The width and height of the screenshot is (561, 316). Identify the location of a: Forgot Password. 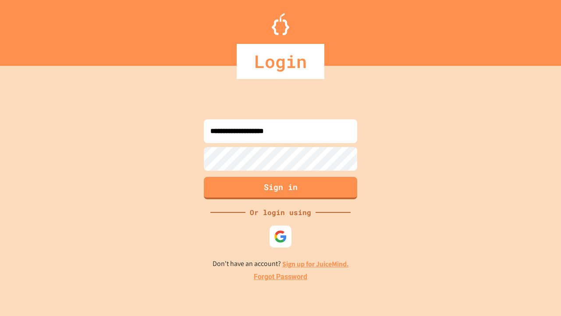
(281, 277).